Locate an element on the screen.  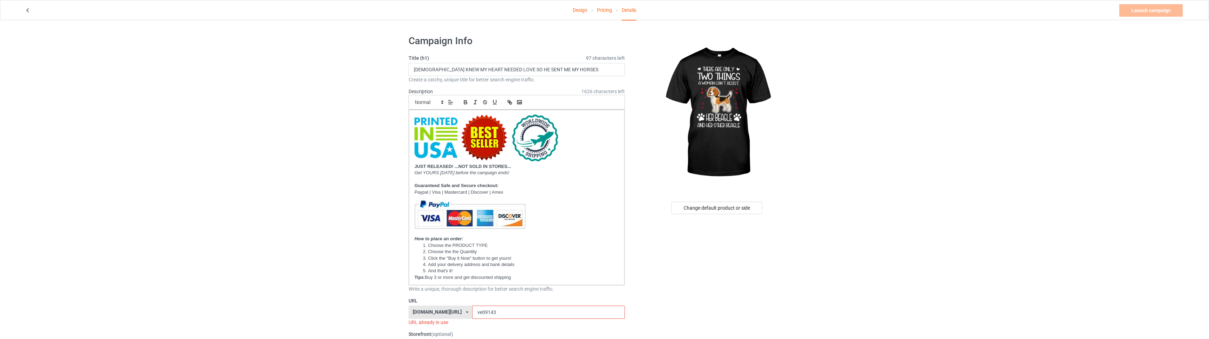
label: Description is located at coordinates (421, 91).